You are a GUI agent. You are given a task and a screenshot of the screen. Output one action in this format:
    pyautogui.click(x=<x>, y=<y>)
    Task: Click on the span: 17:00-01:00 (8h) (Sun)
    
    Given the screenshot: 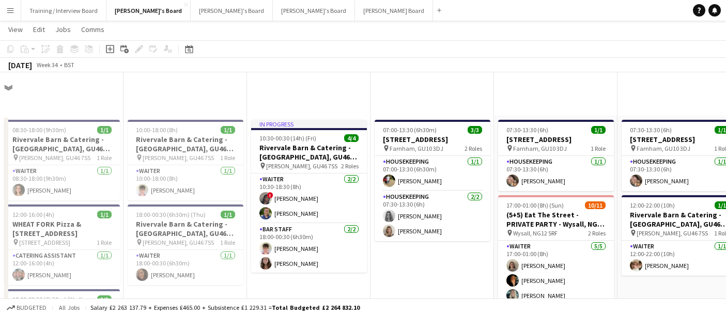 What is the action you would take?
    pyautogui.click(x=535, y=205)
    